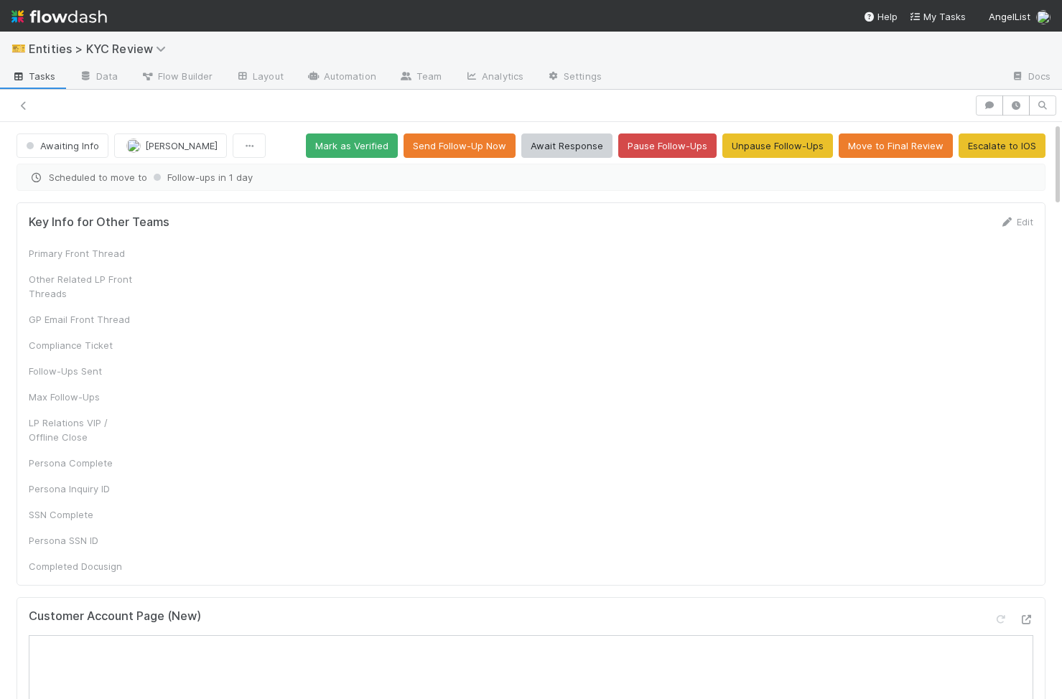 This screenshot has height=699, width=1062. Describe the element at coordinates (99, 223) in the screenshot. I see `h5: Key Info for Other Teams` at that location.